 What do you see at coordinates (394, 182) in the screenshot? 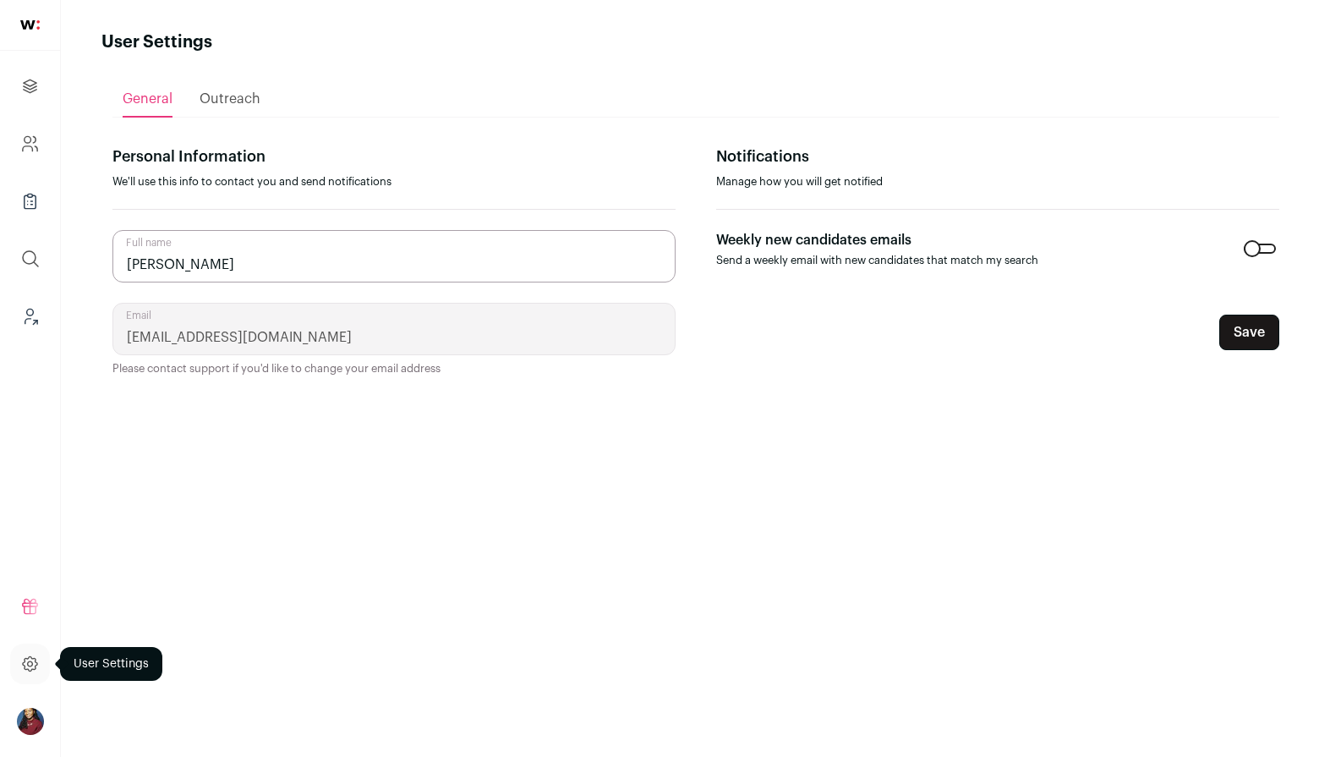
I see `p: We'll use this info to contact you and send notifications` at bounding box center [394, 182].